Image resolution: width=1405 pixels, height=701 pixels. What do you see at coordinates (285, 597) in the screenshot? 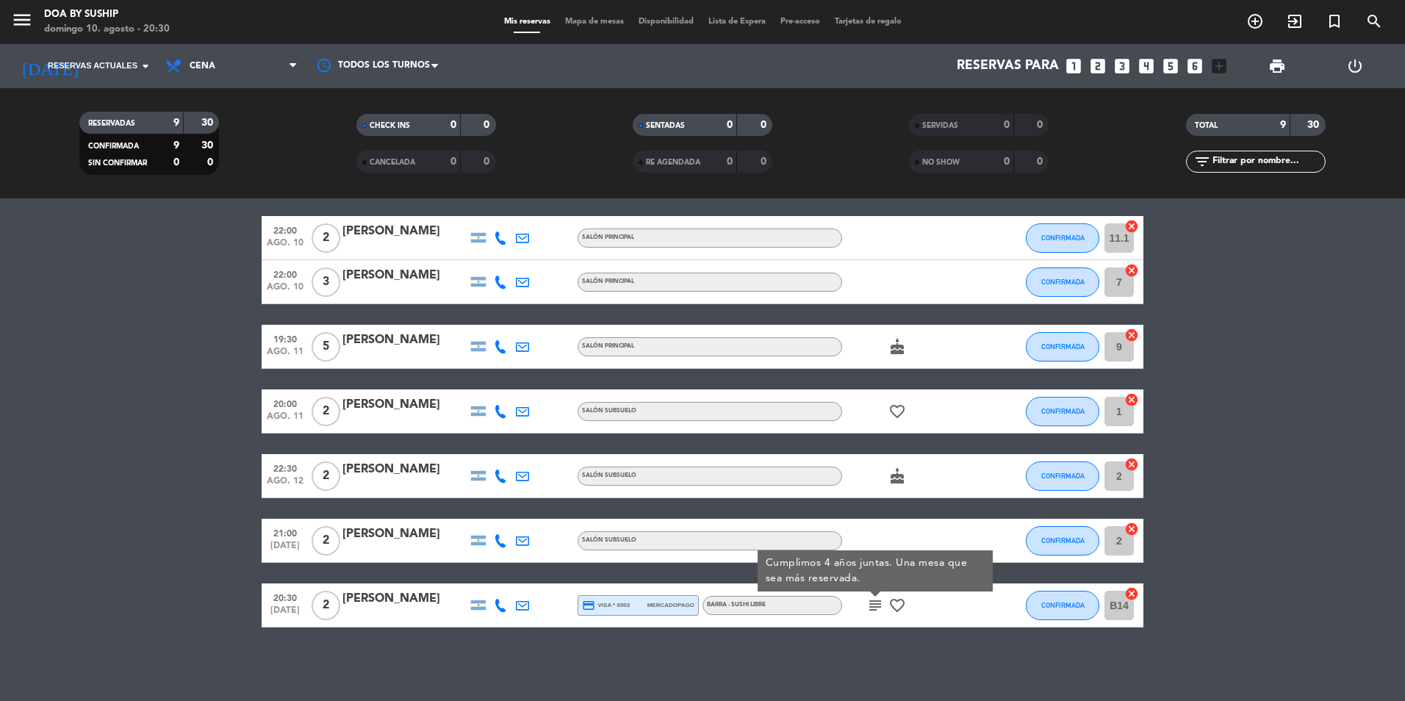
I see `span: 20:30` at bounding box center [285, 597].